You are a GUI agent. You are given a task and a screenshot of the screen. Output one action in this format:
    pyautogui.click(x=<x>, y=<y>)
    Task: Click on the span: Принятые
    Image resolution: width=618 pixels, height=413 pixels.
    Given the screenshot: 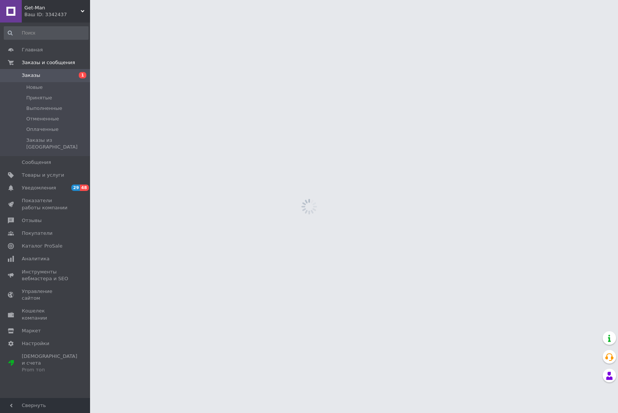 What is the action you would take?
    pyautogui.click(x=39, y=98)
    